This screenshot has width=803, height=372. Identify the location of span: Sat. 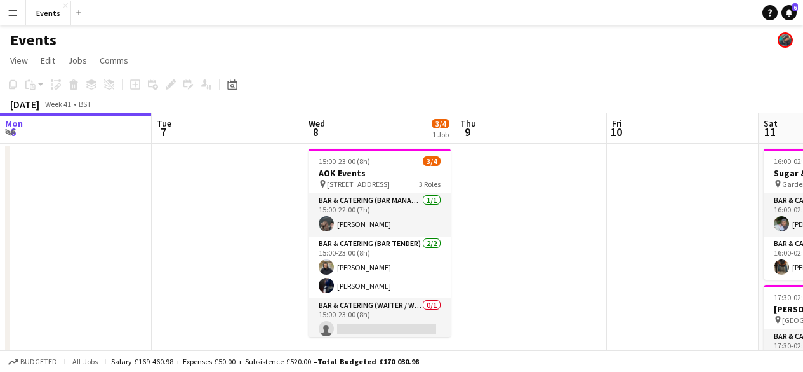
(771, 123).